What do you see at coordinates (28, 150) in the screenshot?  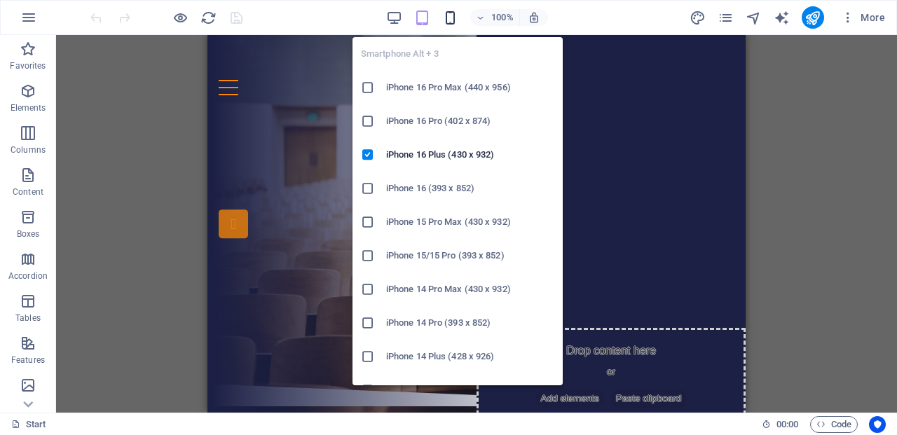 I see `p: Columns` at bounding box center [28, 150].